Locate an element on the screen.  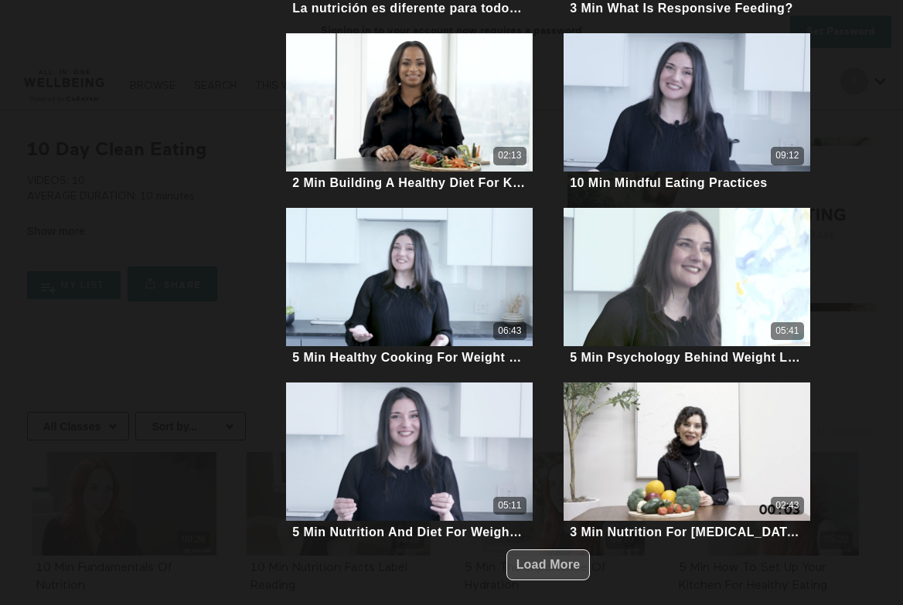
a: 10 Min Mindful Eating Practices09:1210 Min Mindful Eating Practices is located at coordinates (686, 113).